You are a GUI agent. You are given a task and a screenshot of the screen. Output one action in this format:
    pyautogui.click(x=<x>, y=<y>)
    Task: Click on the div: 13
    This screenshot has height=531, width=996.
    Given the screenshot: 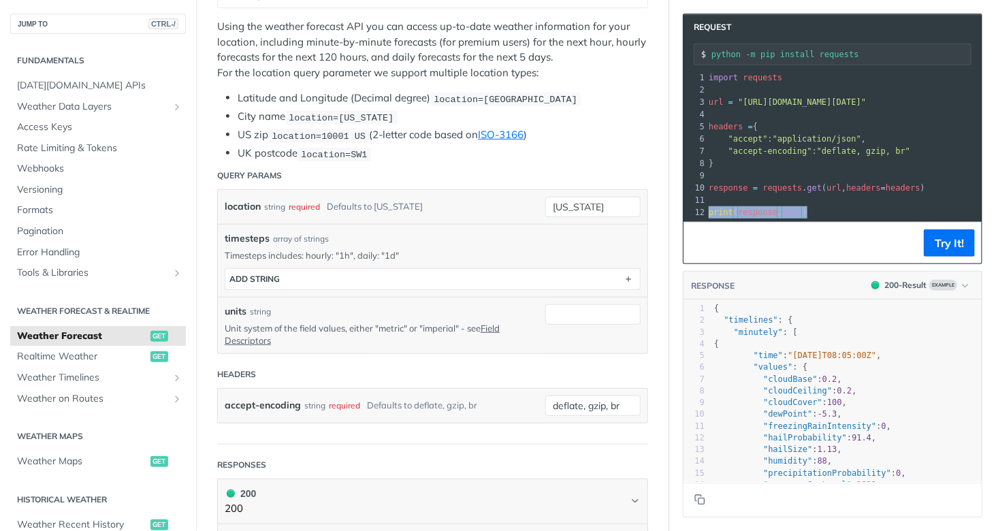 What is the action you would take?
    pyautogui.click(x=694, y=449)
    